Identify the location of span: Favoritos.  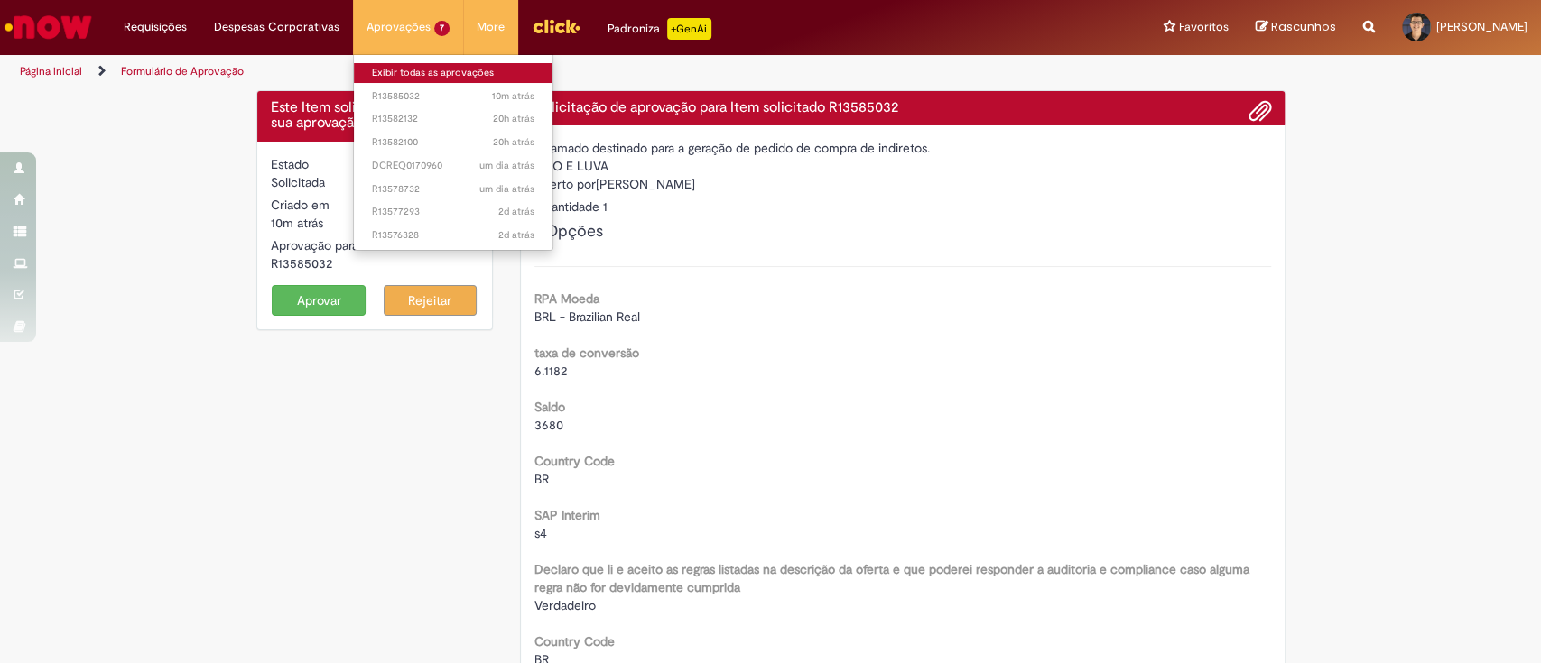
(1203, 27).